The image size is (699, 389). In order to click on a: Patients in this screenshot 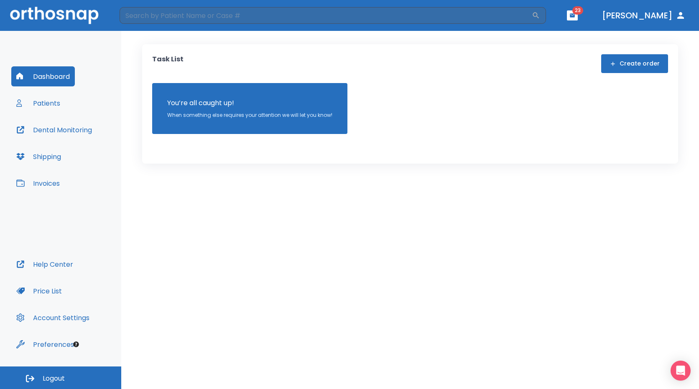, I will do `click(38, 103)`.